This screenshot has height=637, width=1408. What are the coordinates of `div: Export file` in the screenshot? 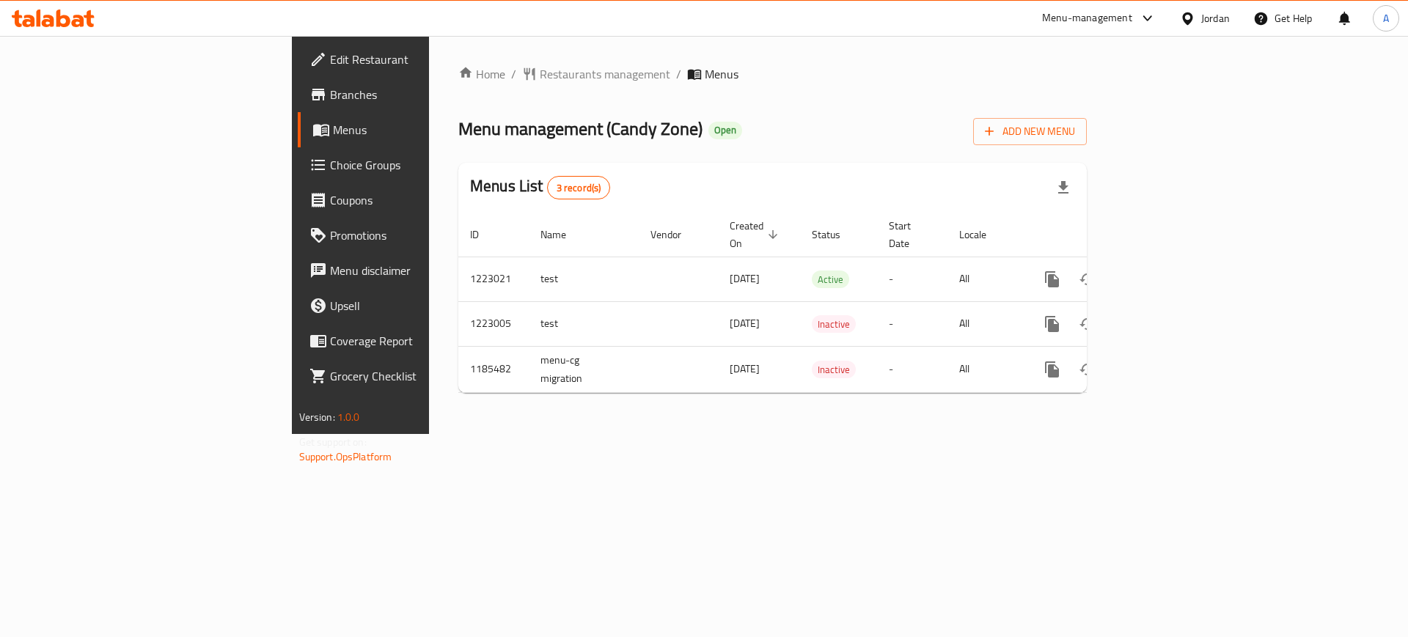 It's located at (1064, 188).